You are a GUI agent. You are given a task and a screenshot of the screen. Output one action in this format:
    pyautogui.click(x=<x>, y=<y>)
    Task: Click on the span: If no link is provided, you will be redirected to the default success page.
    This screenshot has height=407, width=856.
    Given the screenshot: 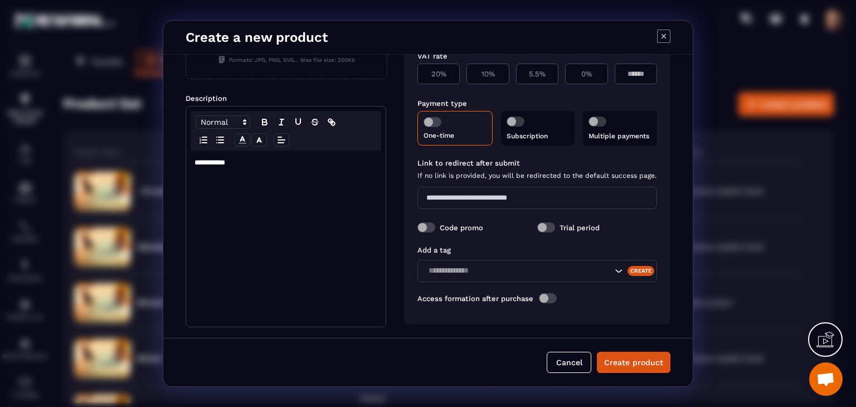 What is the action you would take?
    pyautogui.click(x=537, y=175)
    